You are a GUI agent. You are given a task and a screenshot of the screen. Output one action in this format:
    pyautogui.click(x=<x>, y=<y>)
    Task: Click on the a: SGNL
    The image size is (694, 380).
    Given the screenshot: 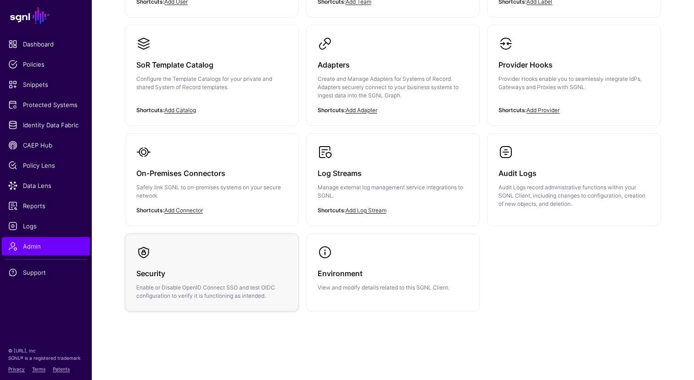 What is the action you would take?
    pyautogui.click(x=46, y=16)
    